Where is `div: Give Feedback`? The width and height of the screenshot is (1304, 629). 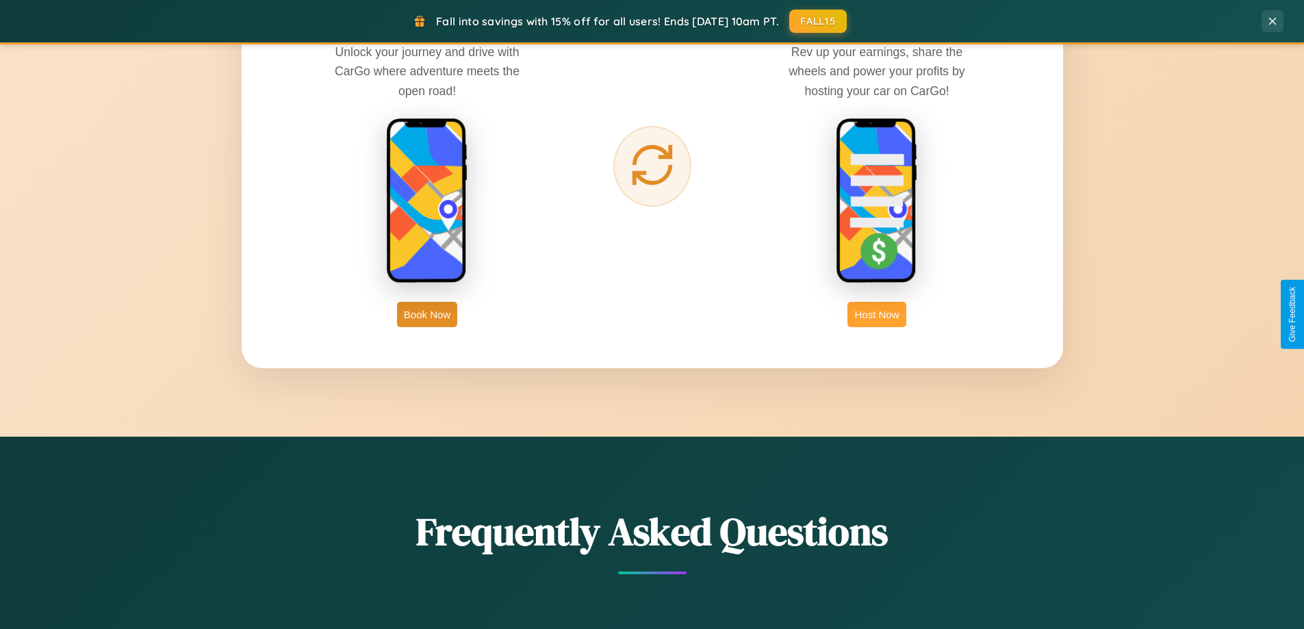
div: Give Feedback is located at coordinates (1292, 314).